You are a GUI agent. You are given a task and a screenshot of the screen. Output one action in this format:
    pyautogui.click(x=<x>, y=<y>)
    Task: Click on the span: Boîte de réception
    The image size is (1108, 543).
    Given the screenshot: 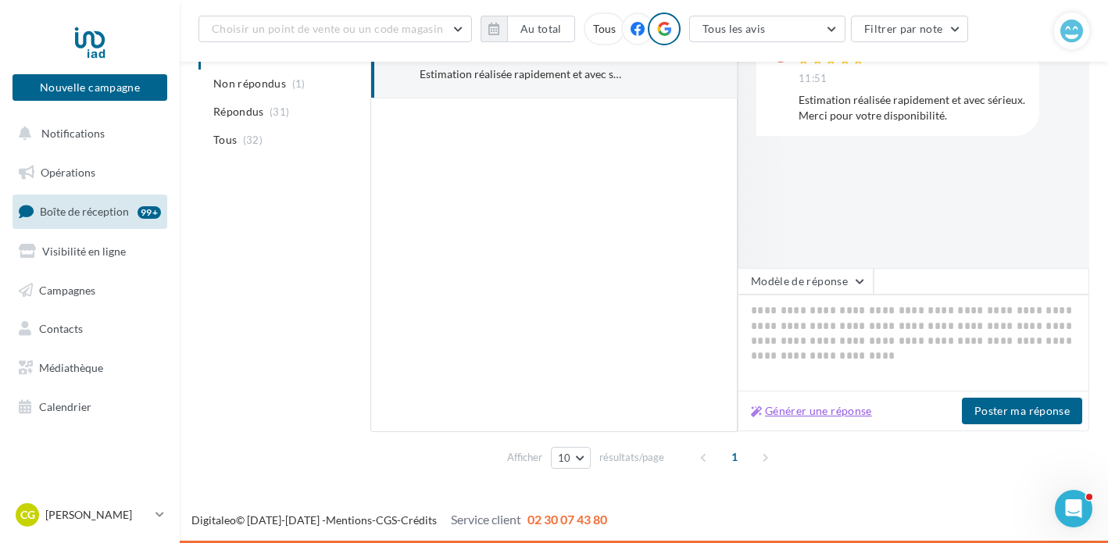 What is the action you would take?
    pyautogui.click(x=84, y=211)
    